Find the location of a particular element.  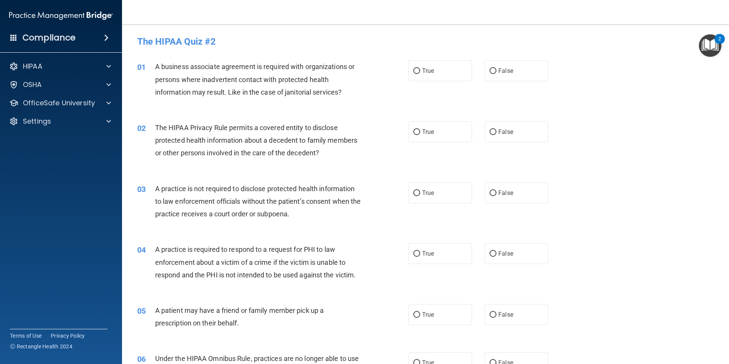

a: Settings is located at coordinates (60, 121).